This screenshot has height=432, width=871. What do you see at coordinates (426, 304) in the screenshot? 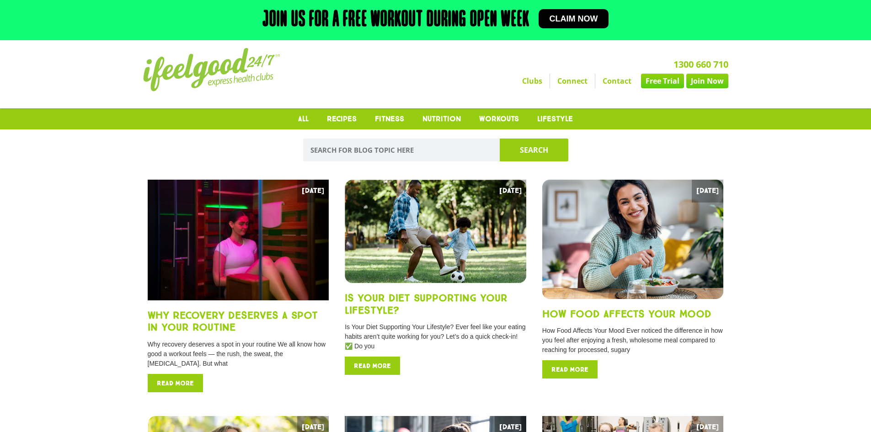
I see `a: Is Your Diet Supporting Your Lifestyle?` at bounding box center [426, 304].